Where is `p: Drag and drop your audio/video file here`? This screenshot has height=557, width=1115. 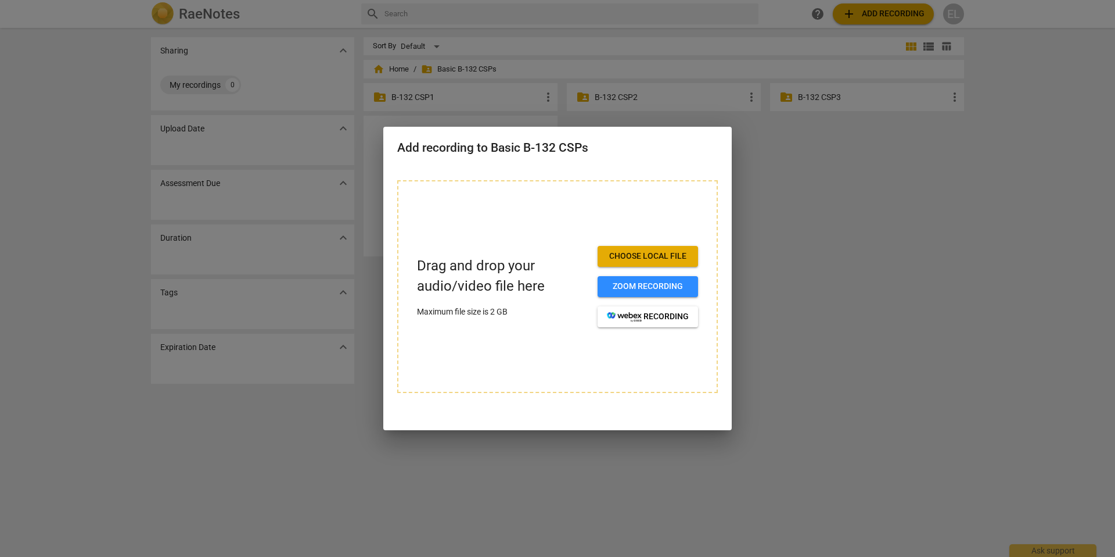 p: Drag and drop your audio/video file here is located at coordinates (503, 276).